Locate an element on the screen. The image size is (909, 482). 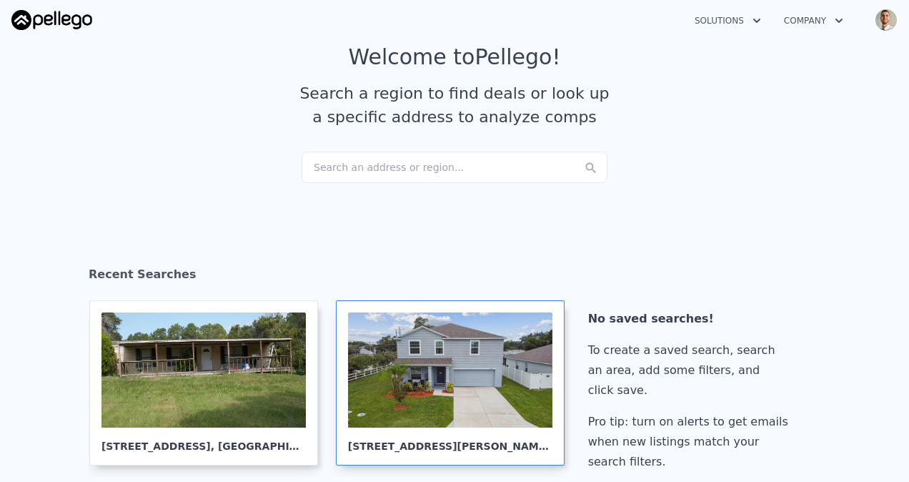
img: Pellego is located at coordinates (51, 20).